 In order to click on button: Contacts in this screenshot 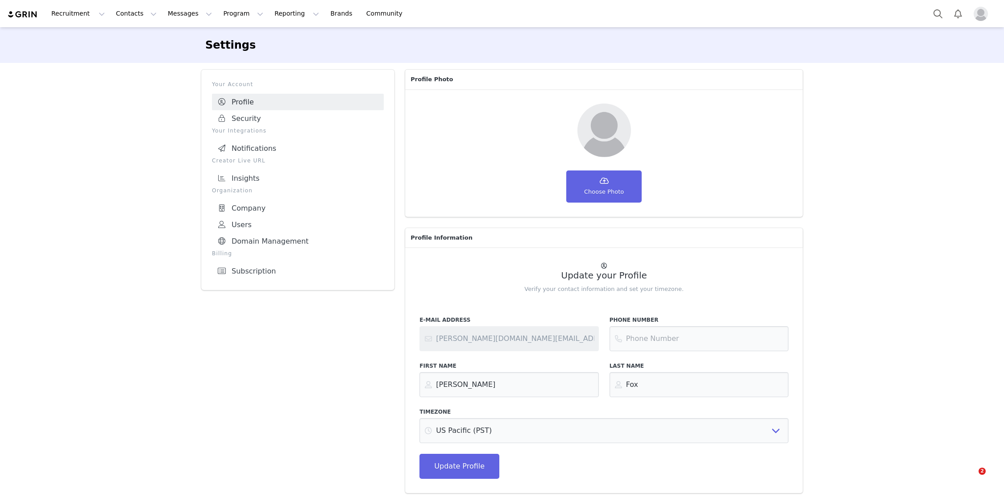, I will do `click(136, 13)`.